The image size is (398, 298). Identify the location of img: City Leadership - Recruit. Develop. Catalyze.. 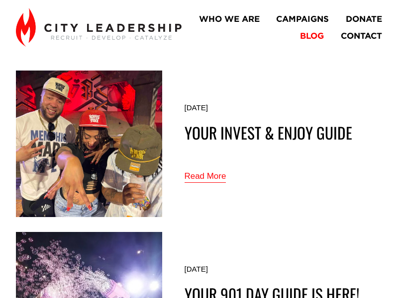
(98, 27).